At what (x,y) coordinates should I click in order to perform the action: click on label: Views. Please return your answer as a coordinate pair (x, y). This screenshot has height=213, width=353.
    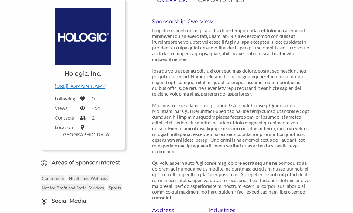
    Looking at the image, I should click on (65, 108).